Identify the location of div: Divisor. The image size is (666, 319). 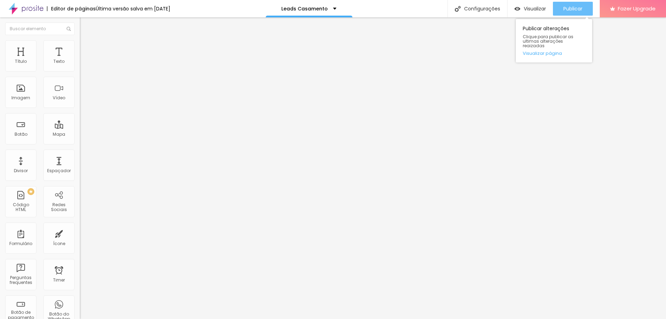
(21, 171).